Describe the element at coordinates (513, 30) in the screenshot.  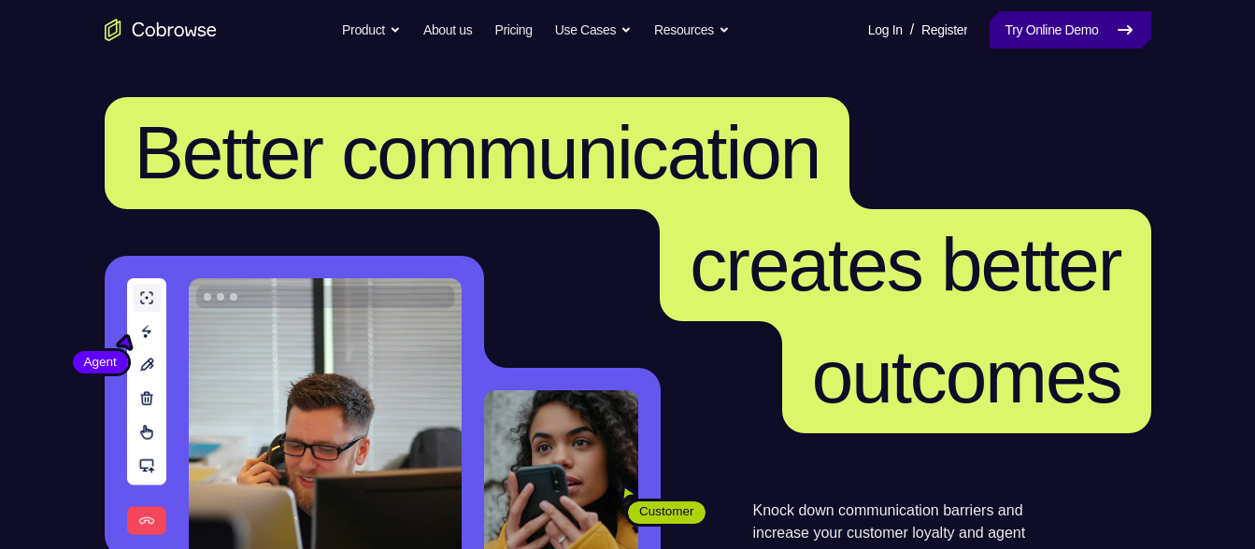
I see `a: Pricing` at that location.